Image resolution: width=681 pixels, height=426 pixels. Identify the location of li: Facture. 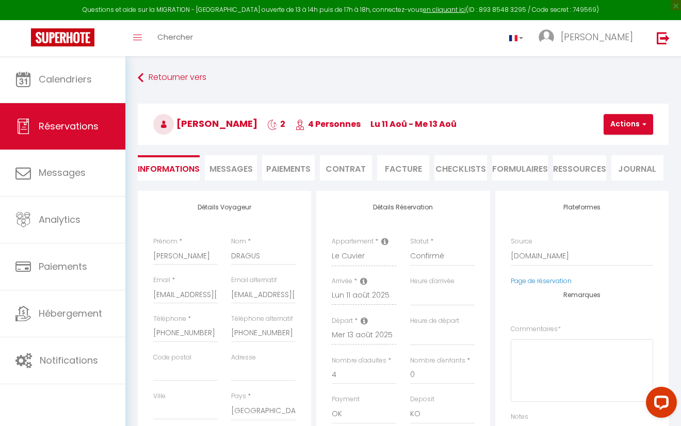
(403, 168).